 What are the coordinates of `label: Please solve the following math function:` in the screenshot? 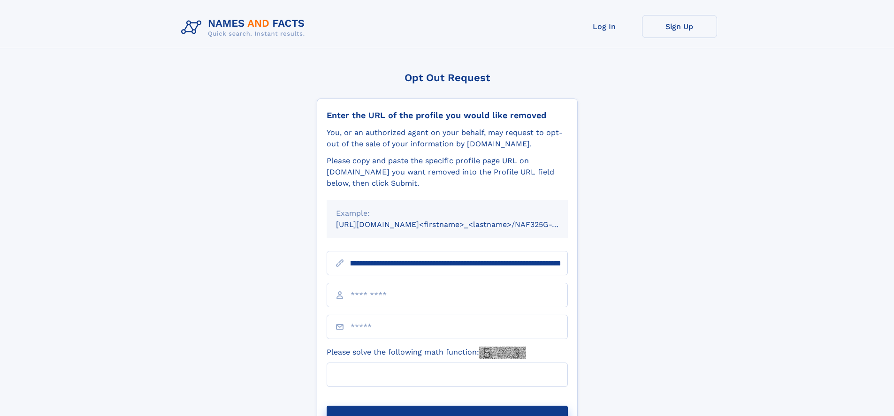 It's located at (426, 353).